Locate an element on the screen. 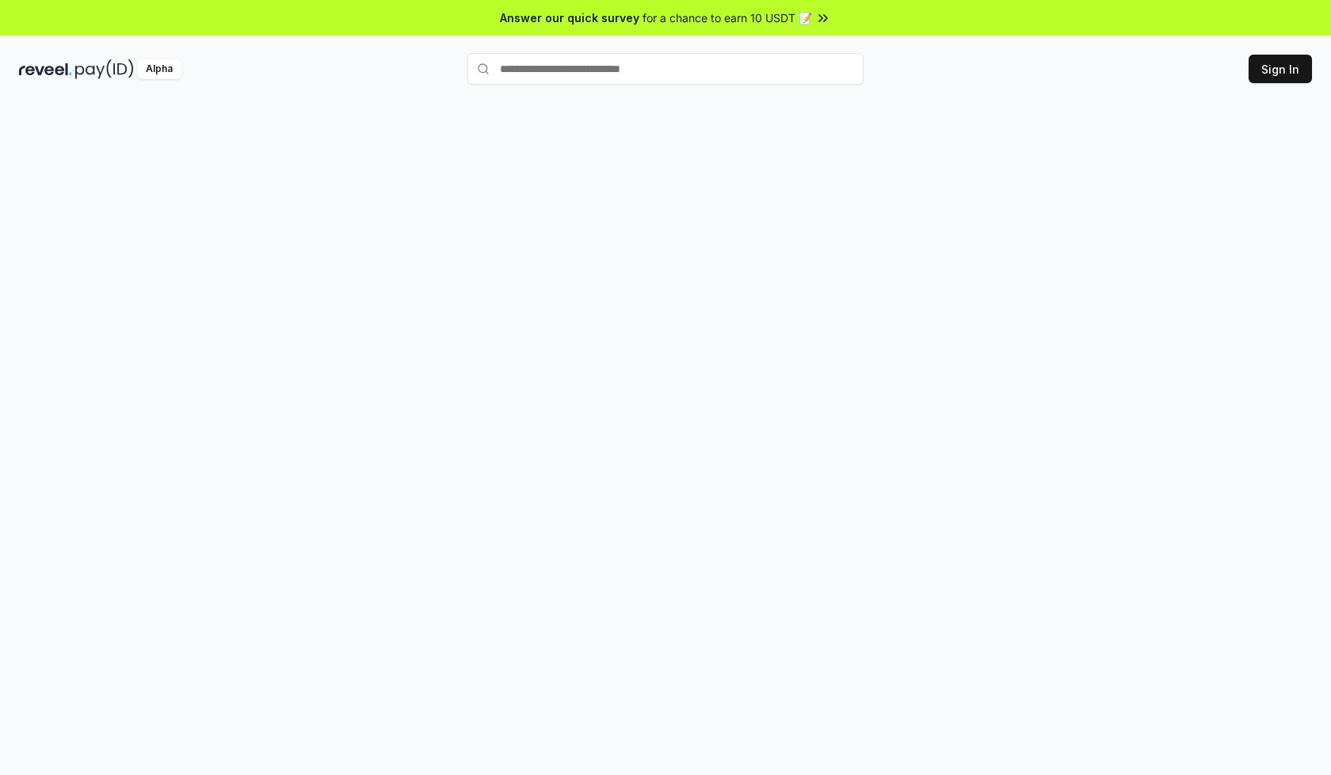 The image size is (1331, 775). div: Alpha is located at coordinates (159, 69).